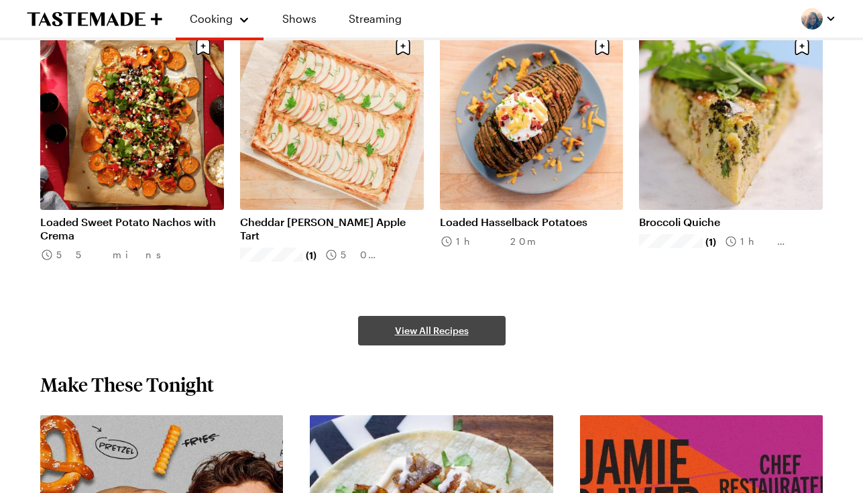 Image resolution: width=863 pixels, height=493 pixels. Describe the element at coordinates (211, 18) in the screenshot. I see `span: Cooking` at that location.